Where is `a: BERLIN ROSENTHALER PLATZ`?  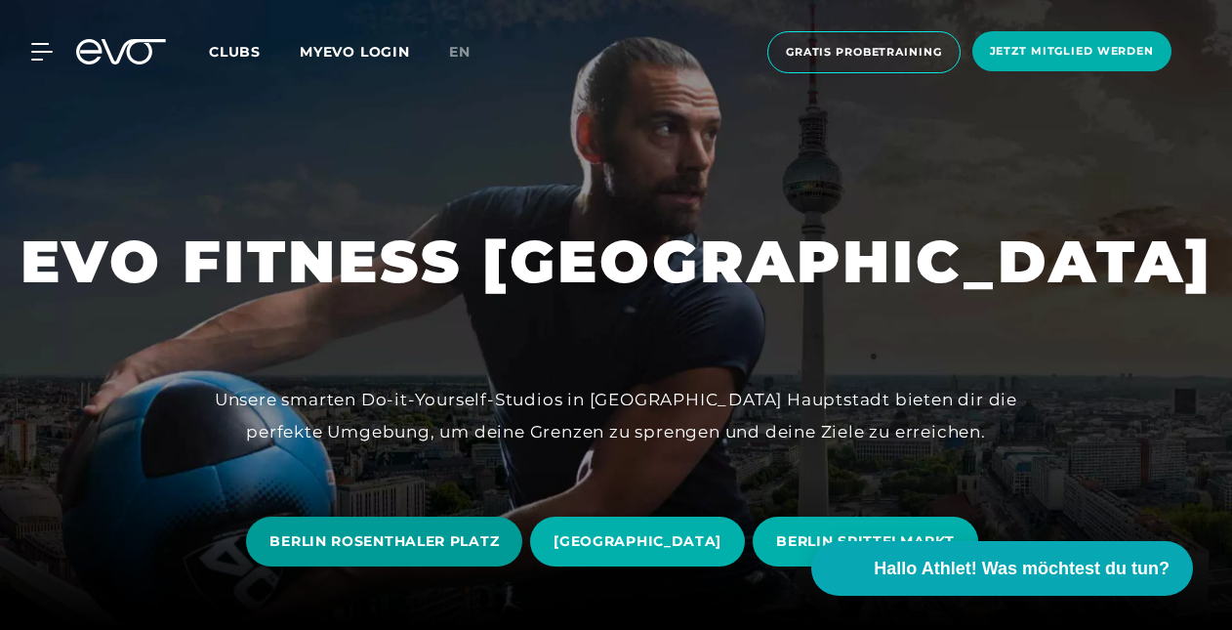
a: BERLIN ROSENTHALER PLATZ is located at coordinates (388, 541).